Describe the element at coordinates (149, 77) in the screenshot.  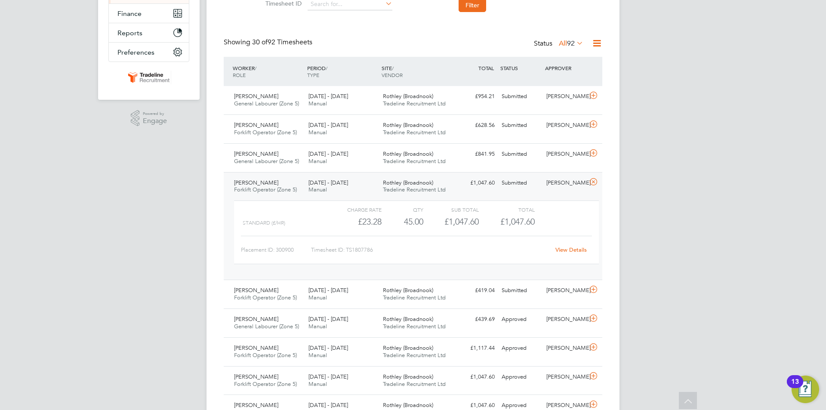
I see `img: tradelinerecruitment-logo-retina.png` at that location.